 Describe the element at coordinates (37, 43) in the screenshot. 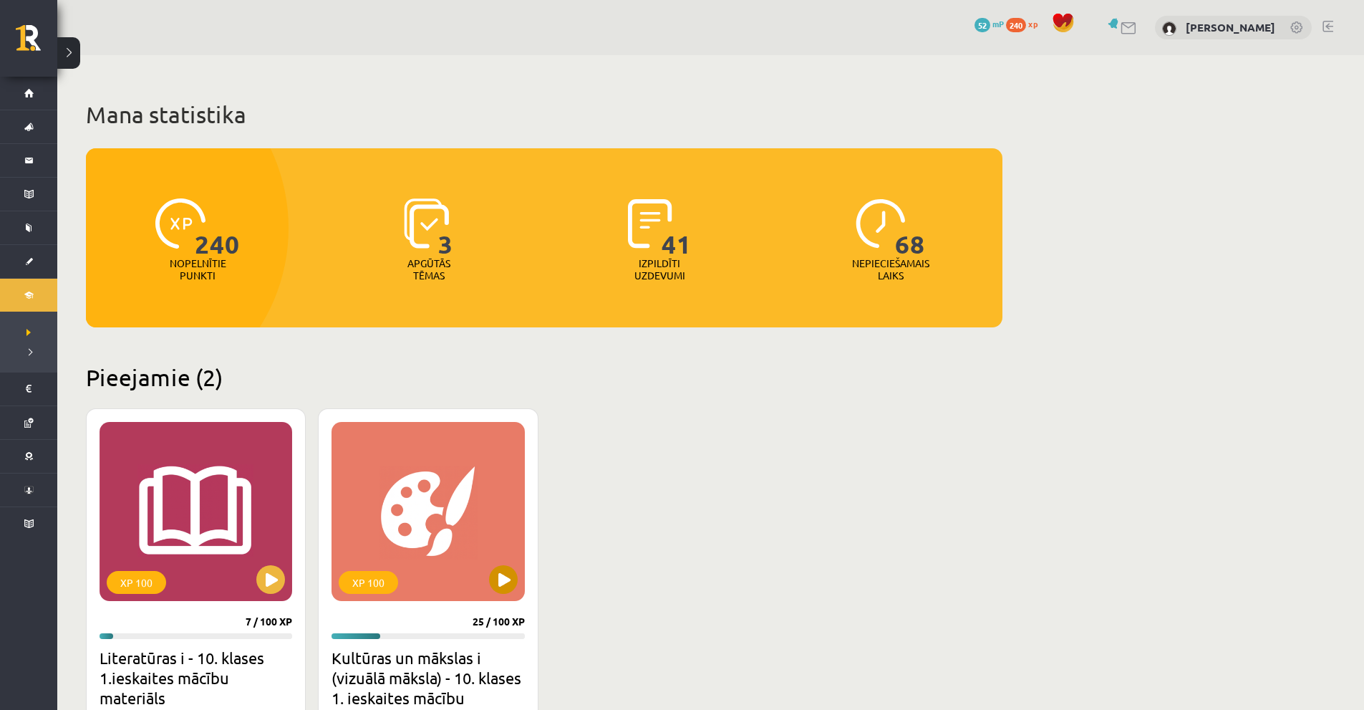

I see `a: Rīgas 1. Tālmācības vidusskola` at that location.